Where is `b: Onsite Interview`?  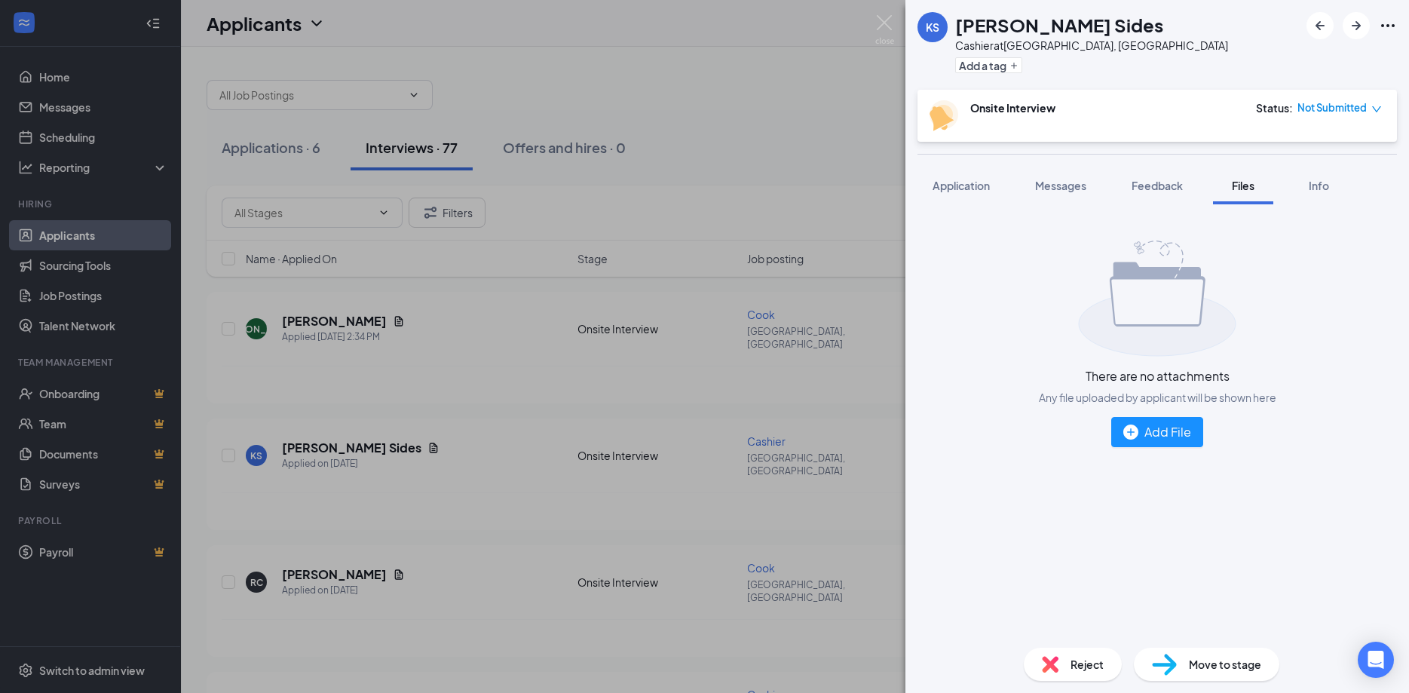
b: Onsite Interview is located at coordinates (1013, 108).